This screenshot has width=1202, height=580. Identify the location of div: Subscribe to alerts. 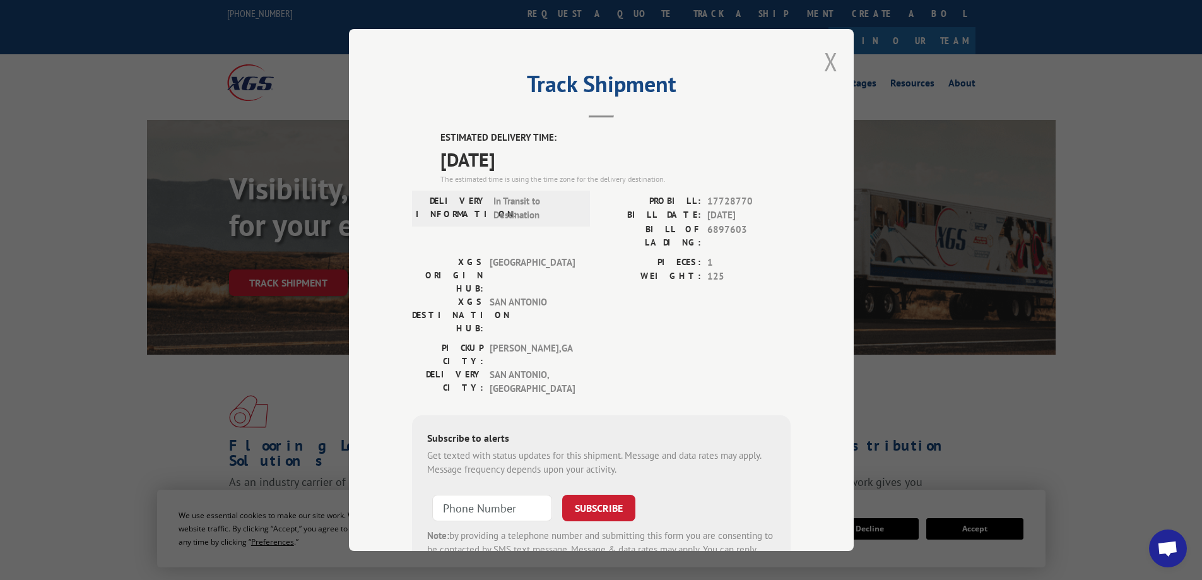
(602, 439).